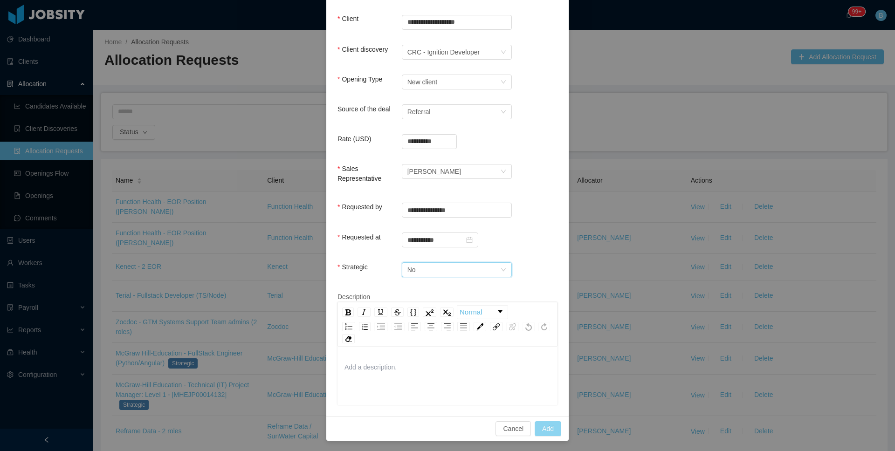 Image resolution: width=895 pixels, height=451 pixels. I want to click on div: Left, so click(414, 327).